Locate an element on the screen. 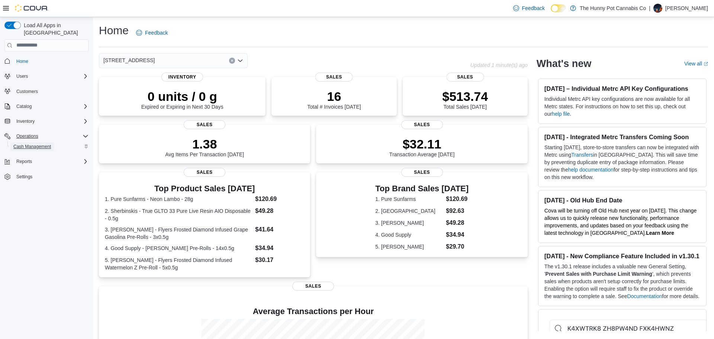 The image size is (714, 339). input: Dark Mode is located at coordinates (558, 8).